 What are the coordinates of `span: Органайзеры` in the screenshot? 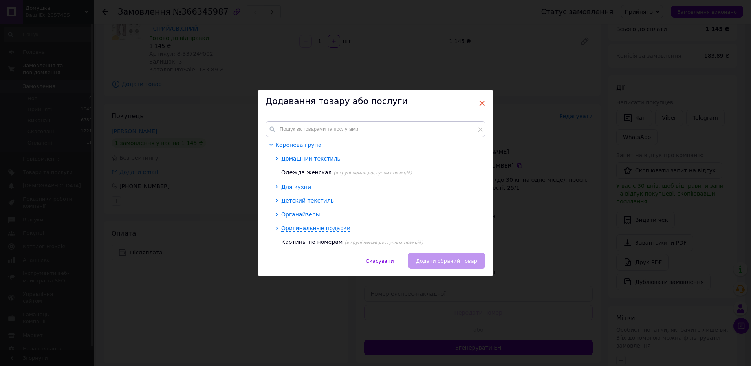 It's located at (300, 214).